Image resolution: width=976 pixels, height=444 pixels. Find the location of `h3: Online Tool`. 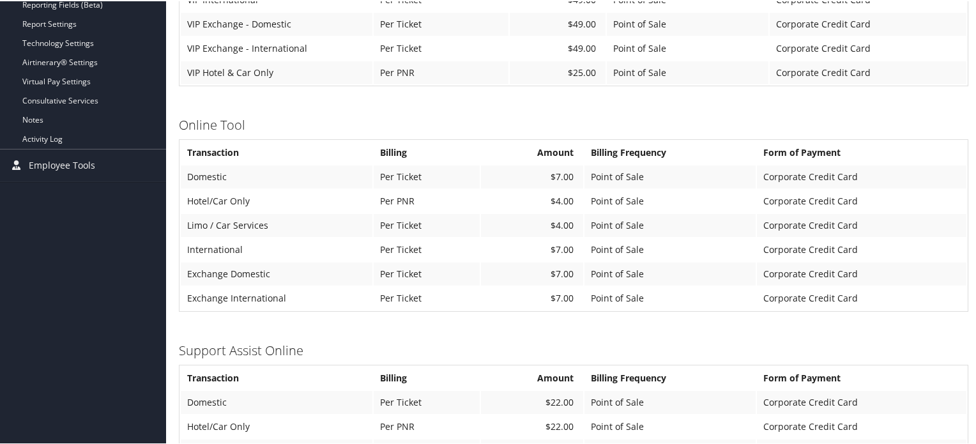

h3: Online Tool is located at coordinates (574, 124).